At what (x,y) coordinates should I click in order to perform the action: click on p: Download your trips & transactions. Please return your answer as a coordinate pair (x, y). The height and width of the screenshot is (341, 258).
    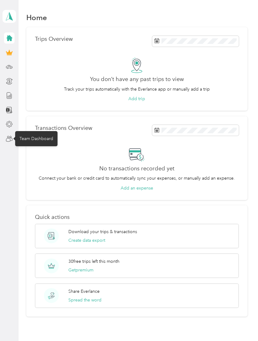
    Looking at the image, I should click on (103, 232).